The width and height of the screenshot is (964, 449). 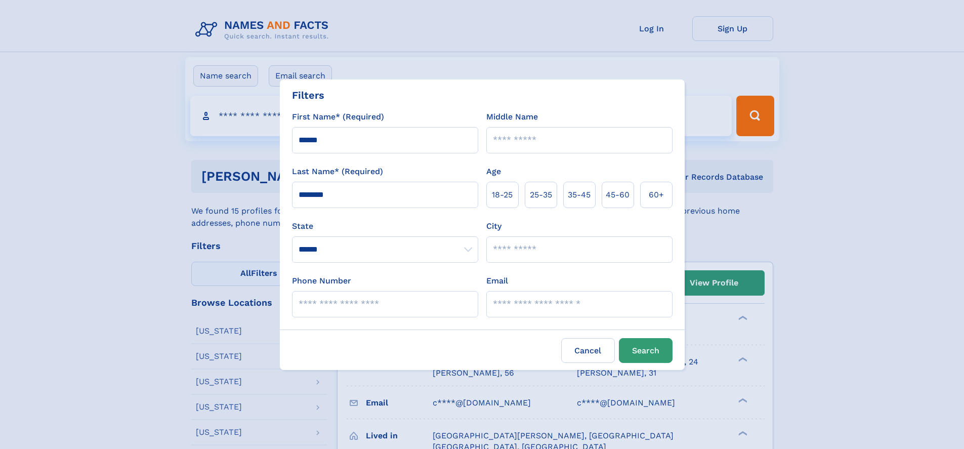 I want to click on label: State, so click(x=385, y=226).